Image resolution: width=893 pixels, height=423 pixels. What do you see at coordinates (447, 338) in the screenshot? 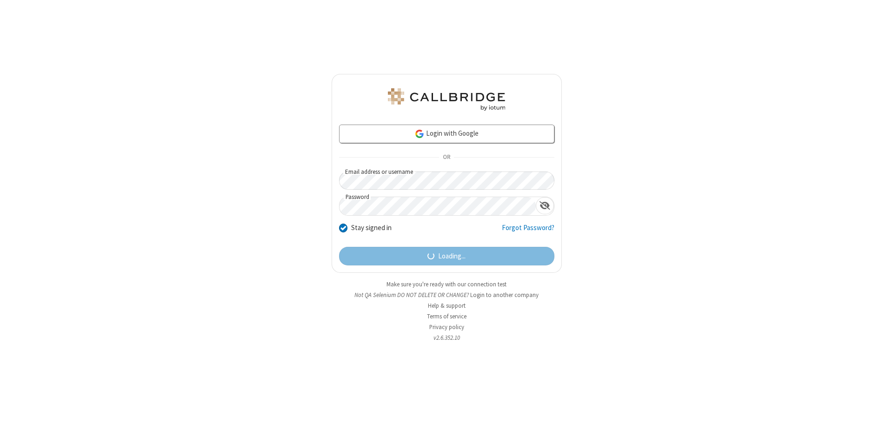
I see `li: v2.6.352.10` at bounding box center [447, 338].